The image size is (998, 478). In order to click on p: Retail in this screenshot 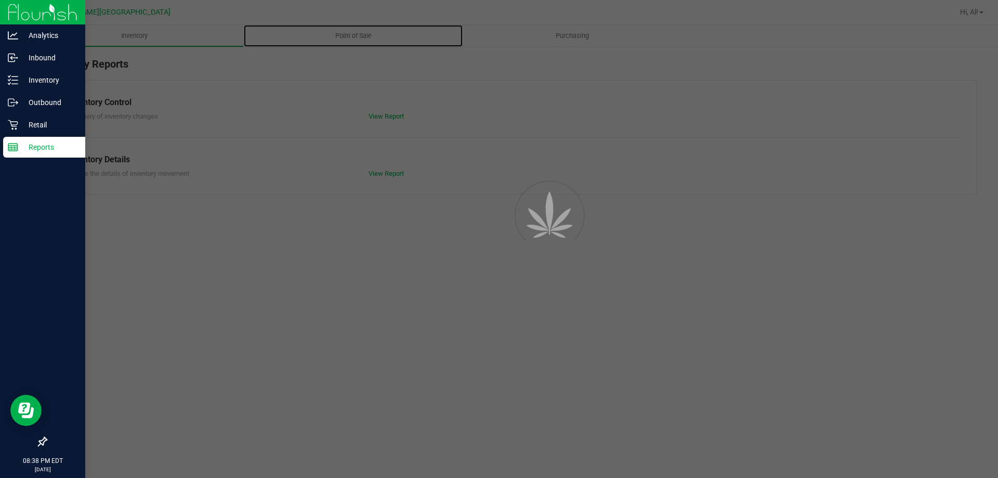, I will do `click(49, 125)`.